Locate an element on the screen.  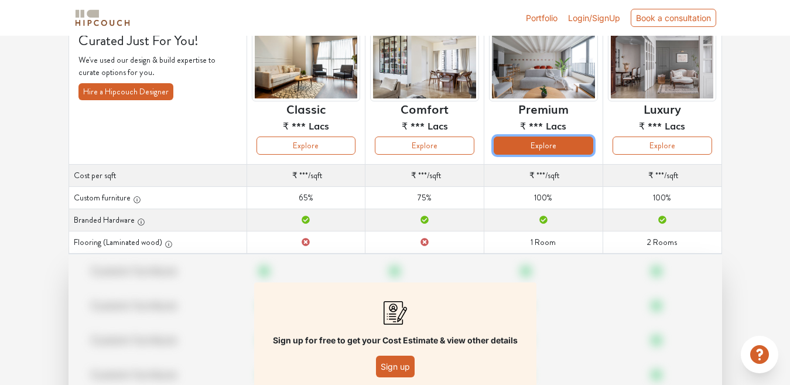
td: 65% is located at coordinates (306, 198).